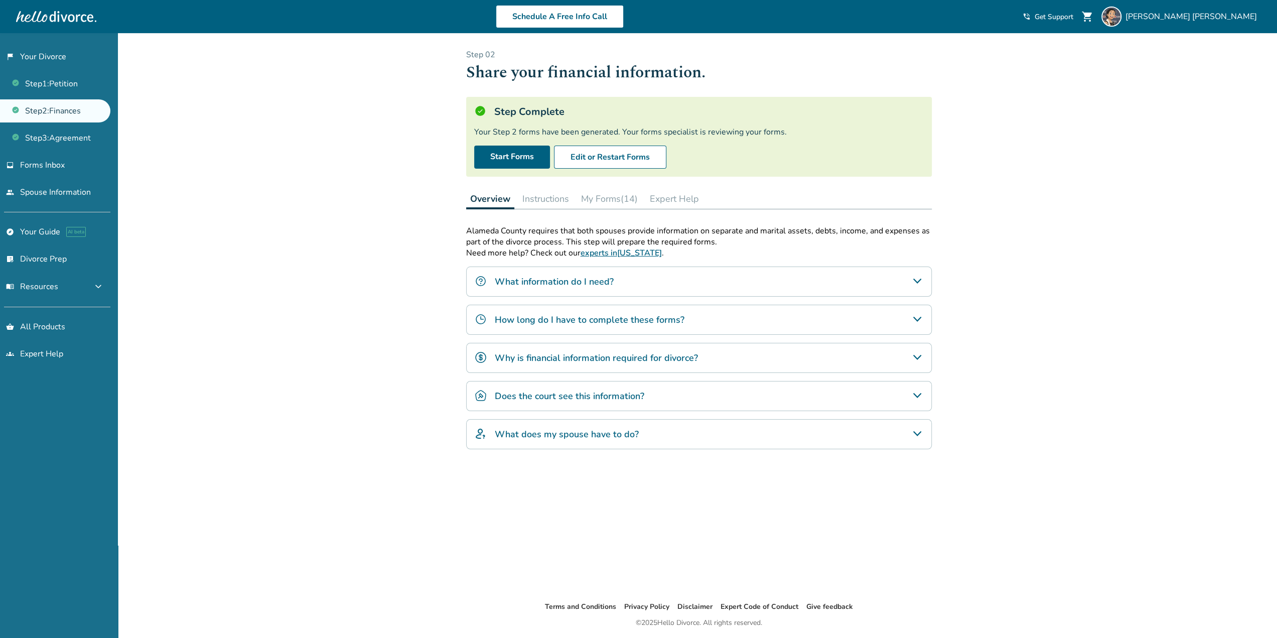  What do you see at coordinates (10, 287) in the screenshot?
I see `span: menu_book` at bounding box center [10, 287].